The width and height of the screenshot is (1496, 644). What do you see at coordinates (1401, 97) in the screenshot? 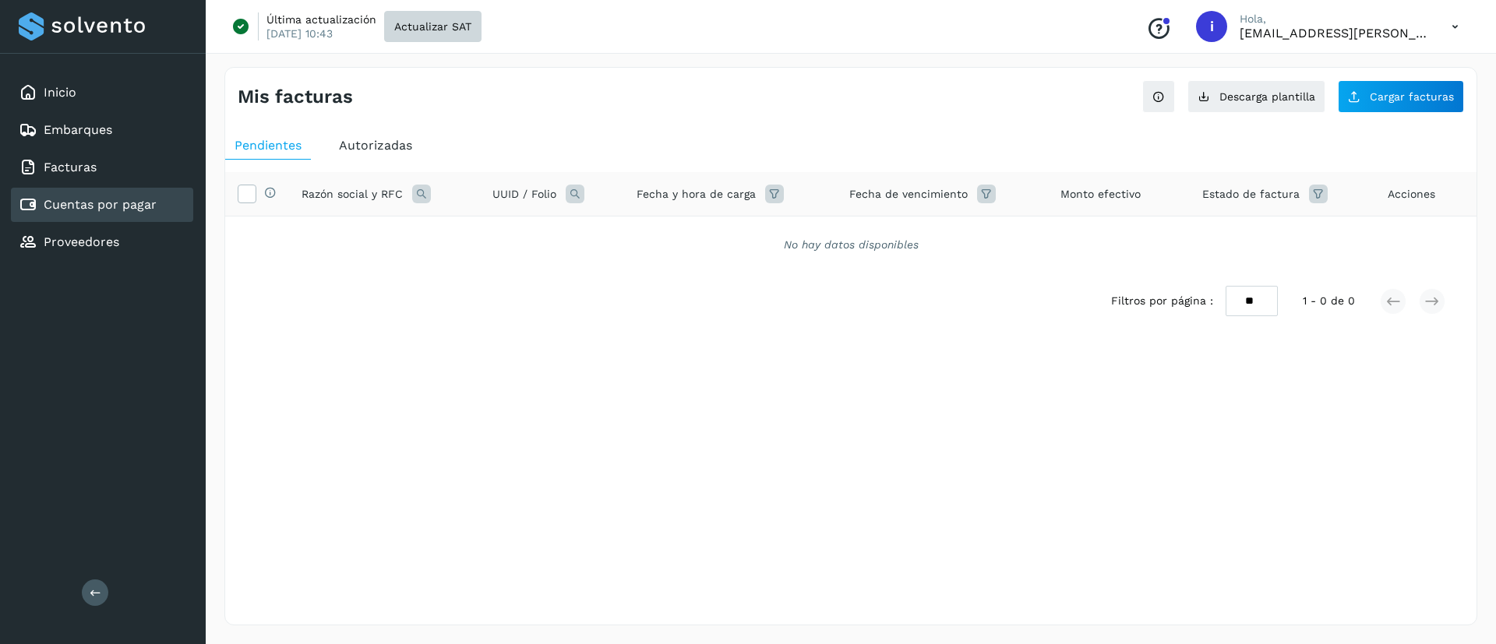
I see `button: Cargar facturas` at bounding box center [1401, 97].